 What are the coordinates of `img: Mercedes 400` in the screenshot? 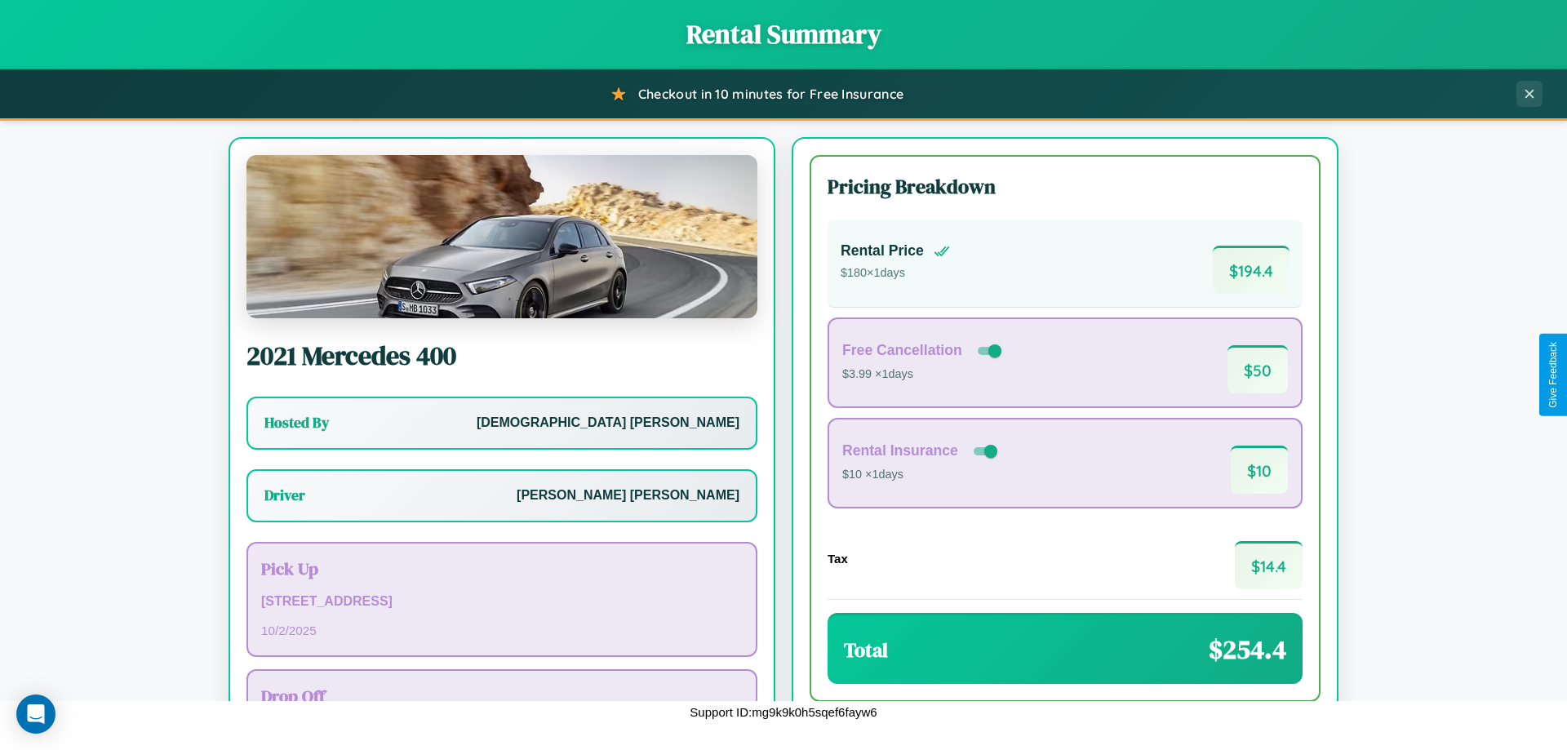 It's located at (502, 237).